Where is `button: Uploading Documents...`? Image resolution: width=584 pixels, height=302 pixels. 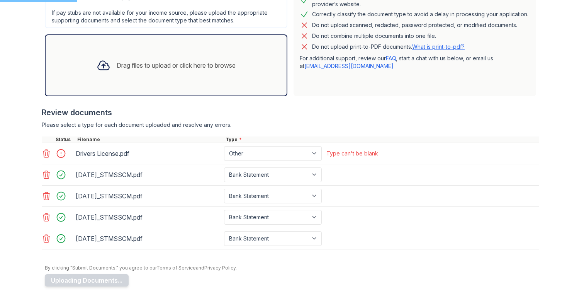
button: Uploading Documents... is located at coordinates (87, 280).